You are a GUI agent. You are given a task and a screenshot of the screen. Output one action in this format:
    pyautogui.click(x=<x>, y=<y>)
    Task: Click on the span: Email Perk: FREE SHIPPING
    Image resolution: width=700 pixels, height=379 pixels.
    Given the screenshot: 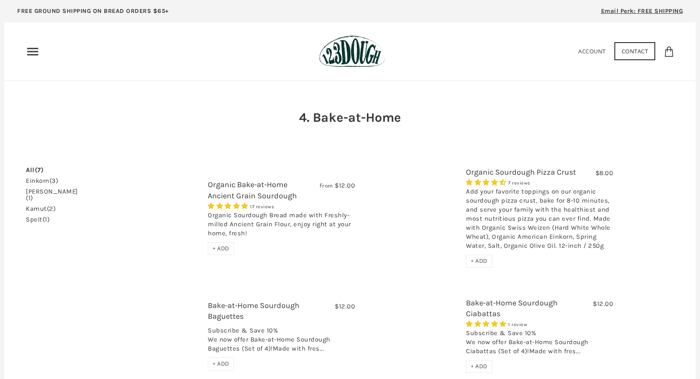 What is the action you would take?
    pyautogui.click(x=642, y=11)
    